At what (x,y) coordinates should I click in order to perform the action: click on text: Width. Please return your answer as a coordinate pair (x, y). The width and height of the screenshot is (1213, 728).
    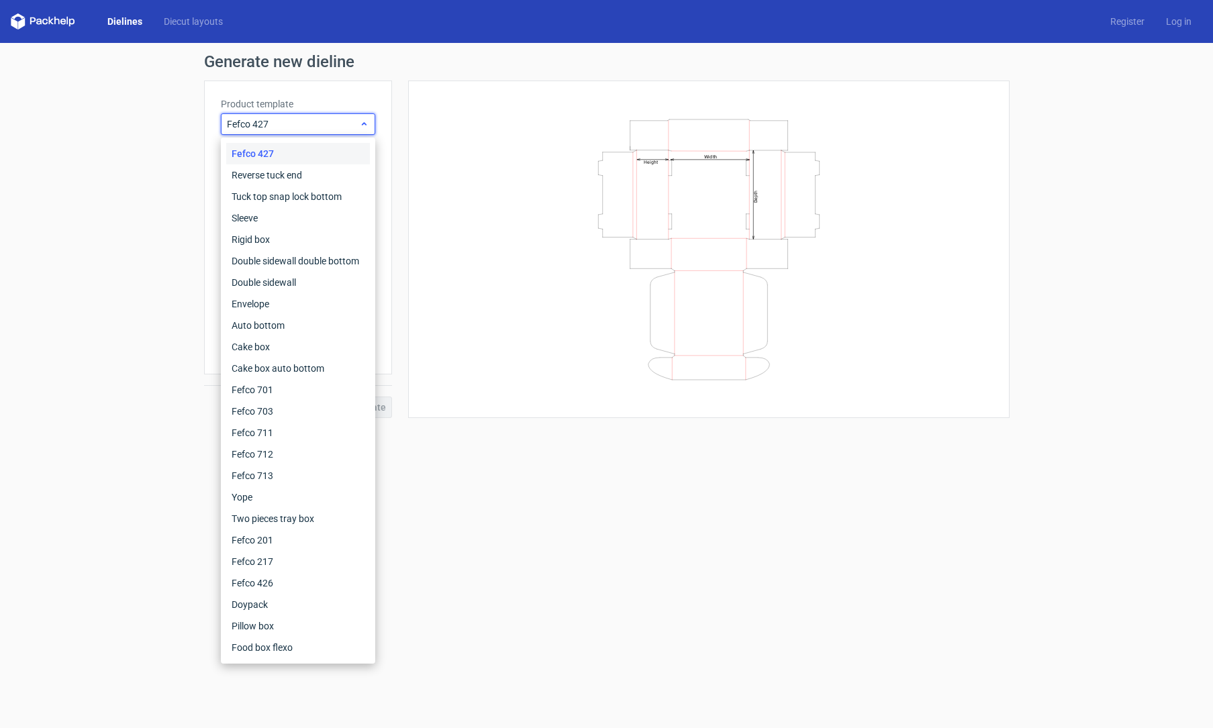
    Looking at the image, I should click on (710, 156).